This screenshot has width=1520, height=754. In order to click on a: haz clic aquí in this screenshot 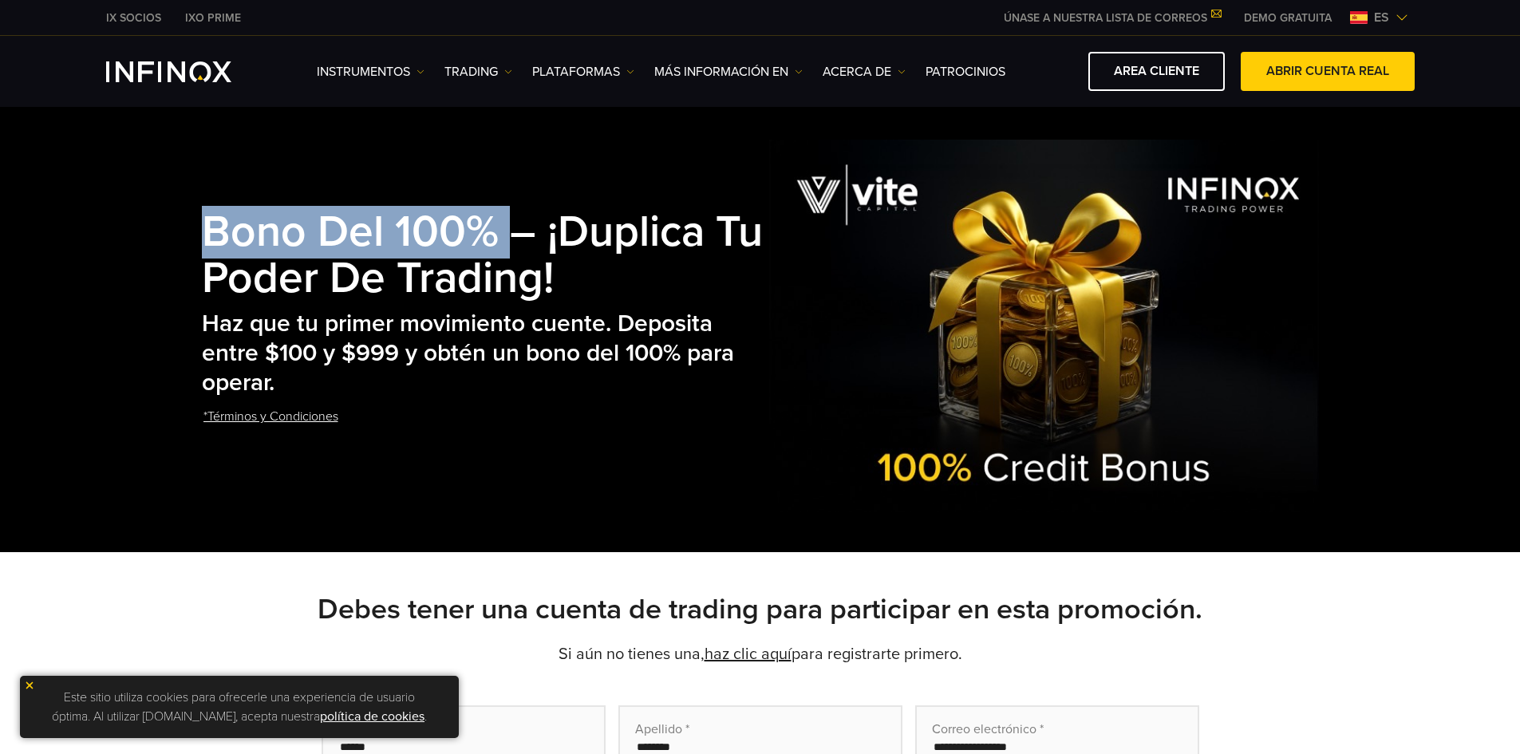, I will do `click(748, 654)`.